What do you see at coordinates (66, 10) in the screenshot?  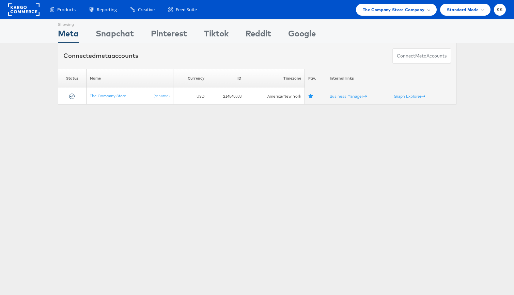 I see `span: Products` at bounding box center [66, 10].